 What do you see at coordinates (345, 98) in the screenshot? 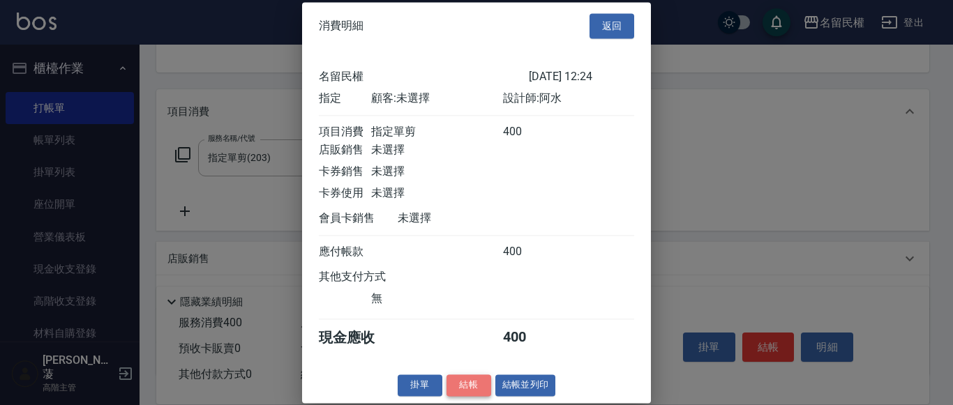
I see `div: 指定` at bounding box center [345, 98].